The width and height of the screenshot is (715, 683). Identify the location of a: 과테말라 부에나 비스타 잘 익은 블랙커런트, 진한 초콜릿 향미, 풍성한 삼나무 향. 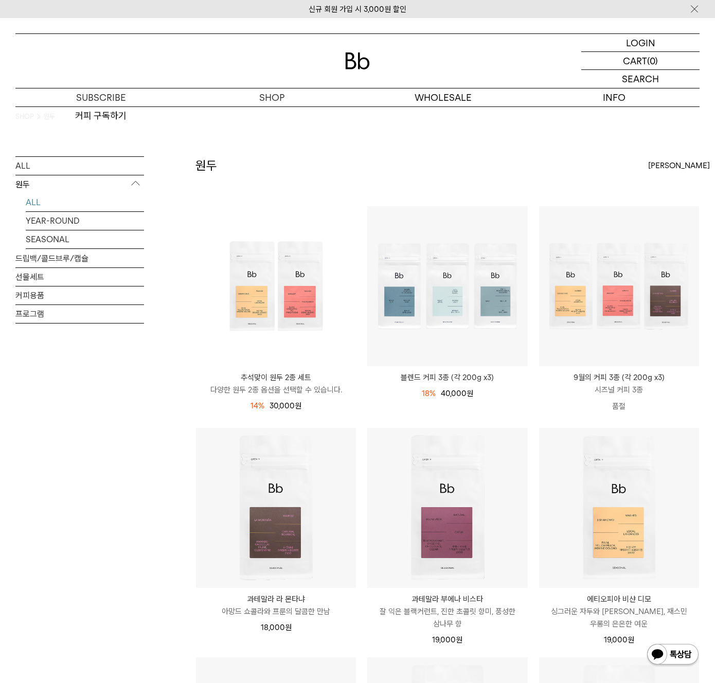
(447, 612).